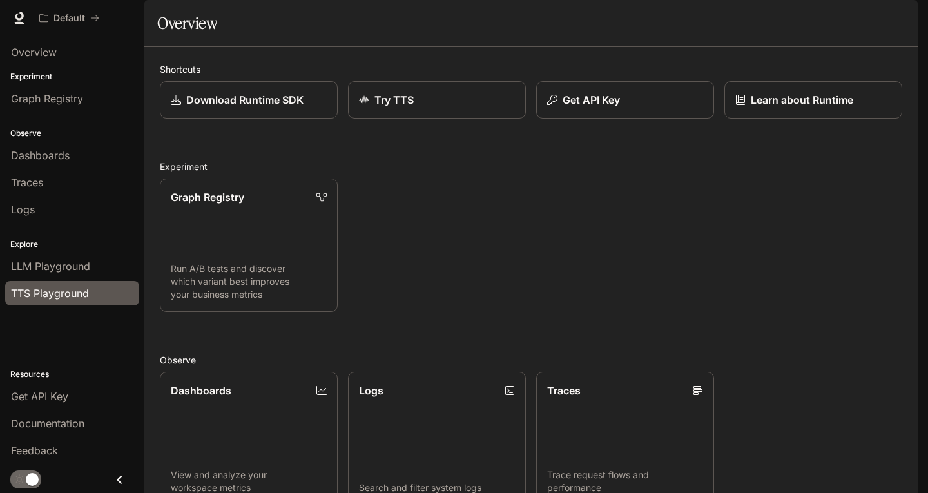  Describe the element at coordinates (249, 100) in the screenshot. I see `a: Download Runtime SDK` at that location.